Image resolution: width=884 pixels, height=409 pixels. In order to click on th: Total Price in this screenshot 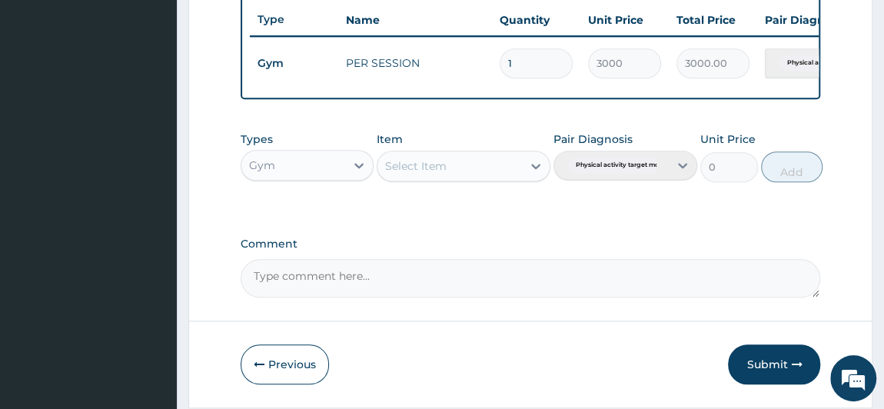, I will do `click(713, 20)`.